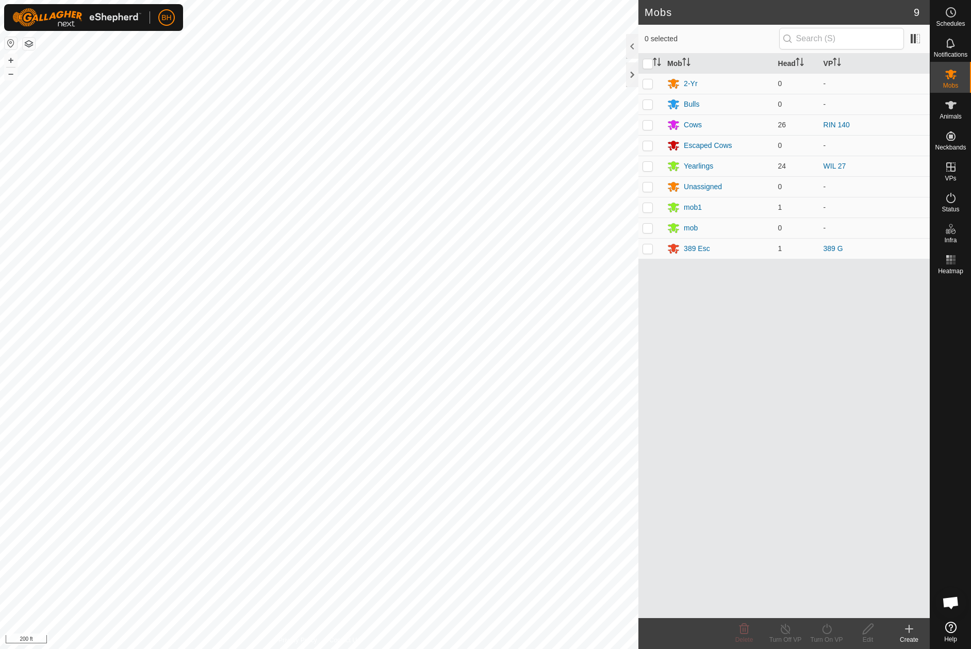 Image resolution: width=971 pixels, height=649 pixels. Describe the element at coordinates (77, 18) in the screenshot. I see `img: Gallagher Logo` at that location.